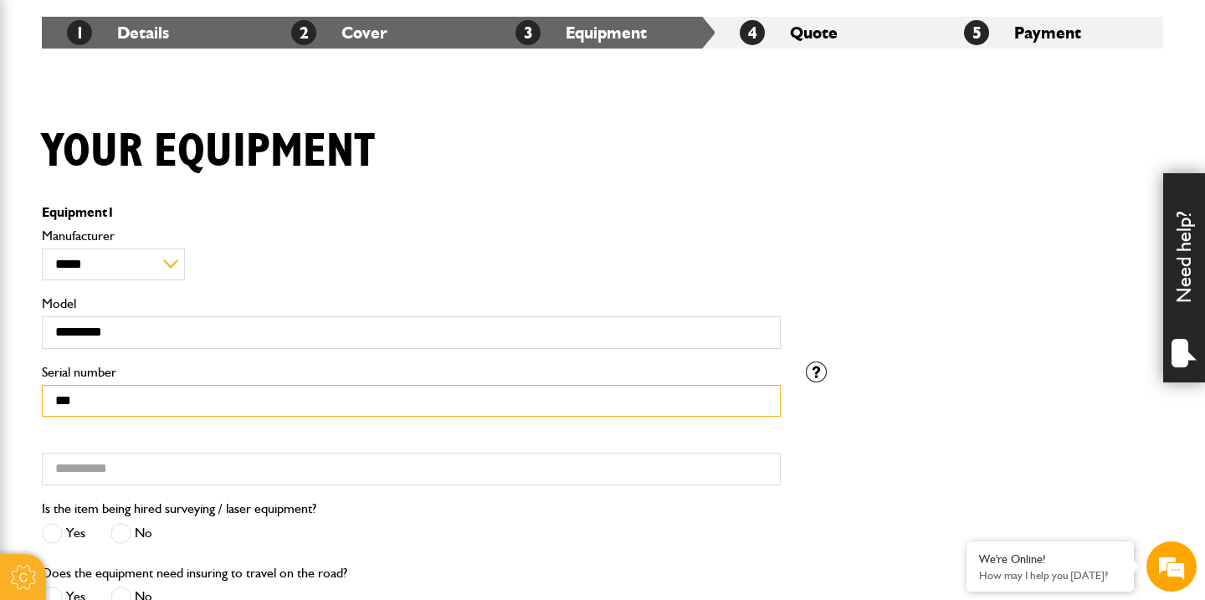  Describe the element at coordinates (163, 223) in the screenshot. I see `input: Enter your email address` at that location.